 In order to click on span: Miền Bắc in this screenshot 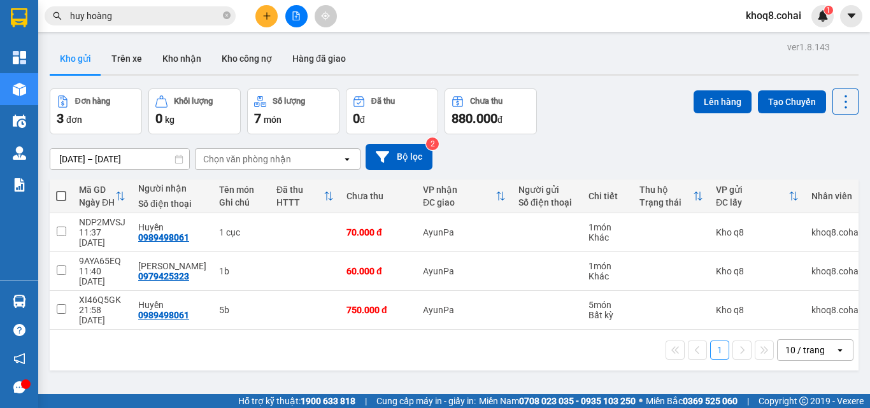, I will do `click(692, 401)`.